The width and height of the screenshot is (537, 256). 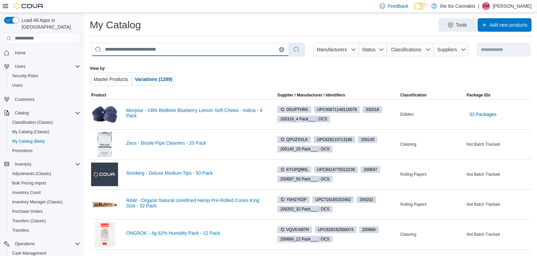 I want to click on span: D5UPTHRK, so click(x=294, y=110).